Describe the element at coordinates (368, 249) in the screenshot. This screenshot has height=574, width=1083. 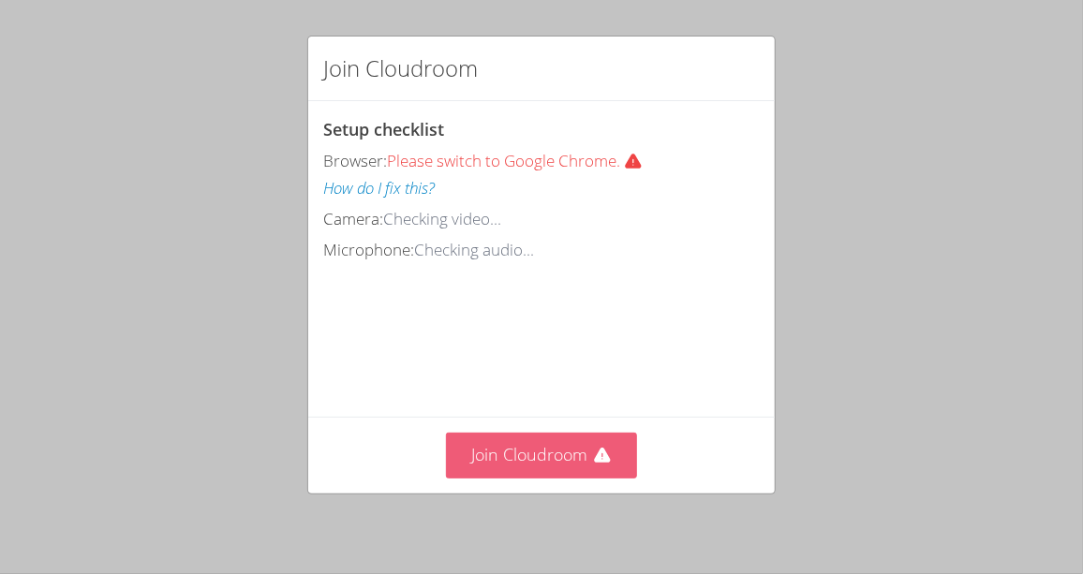
I see `span: Microphone:` at that location.